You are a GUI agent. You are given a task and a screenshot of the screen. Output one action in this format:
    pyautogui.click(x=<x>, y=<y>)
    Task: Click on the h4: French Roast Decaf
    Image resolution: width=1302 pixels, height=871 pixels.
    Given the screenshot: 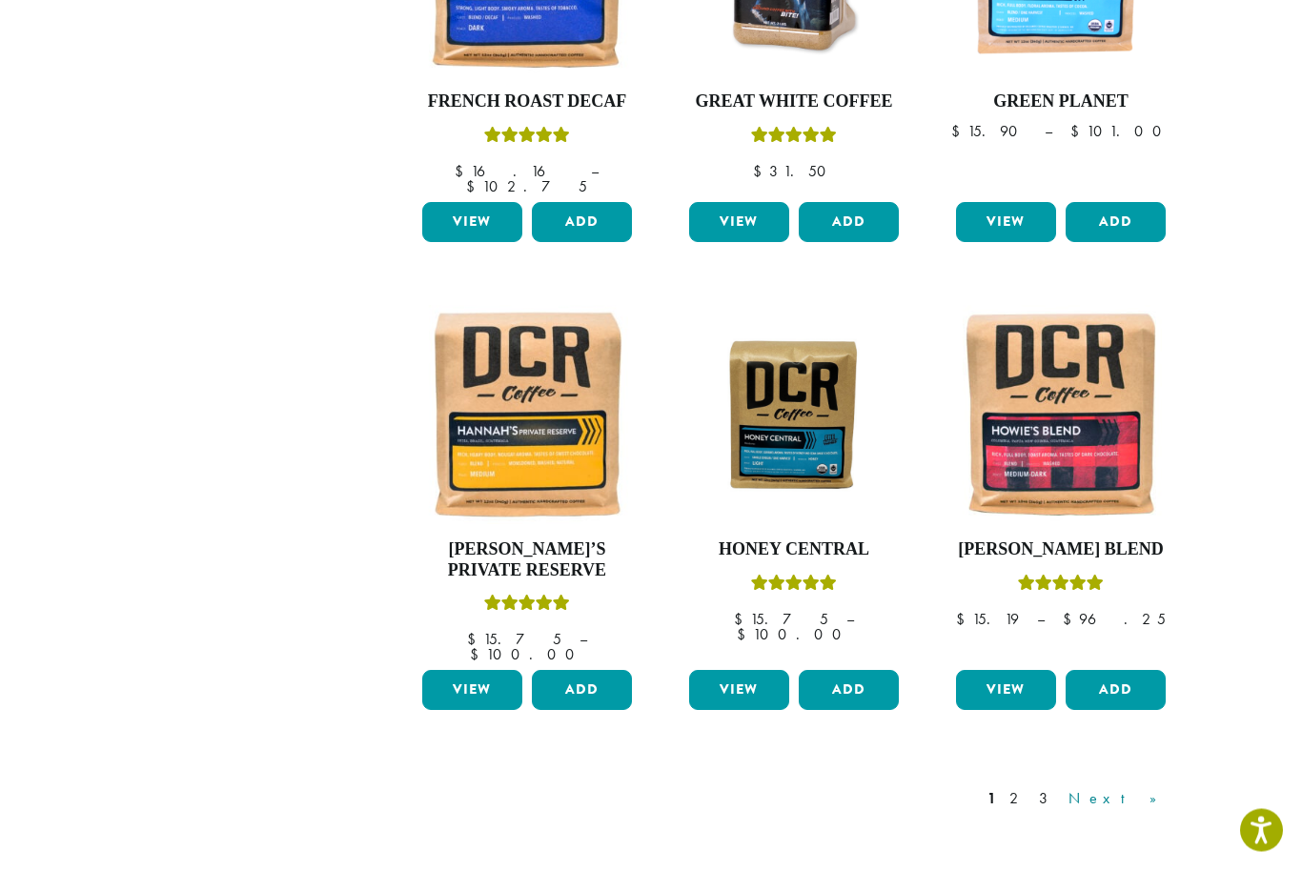 What is the action you would take?
    pyautogui.click(x=527, y=103)
    